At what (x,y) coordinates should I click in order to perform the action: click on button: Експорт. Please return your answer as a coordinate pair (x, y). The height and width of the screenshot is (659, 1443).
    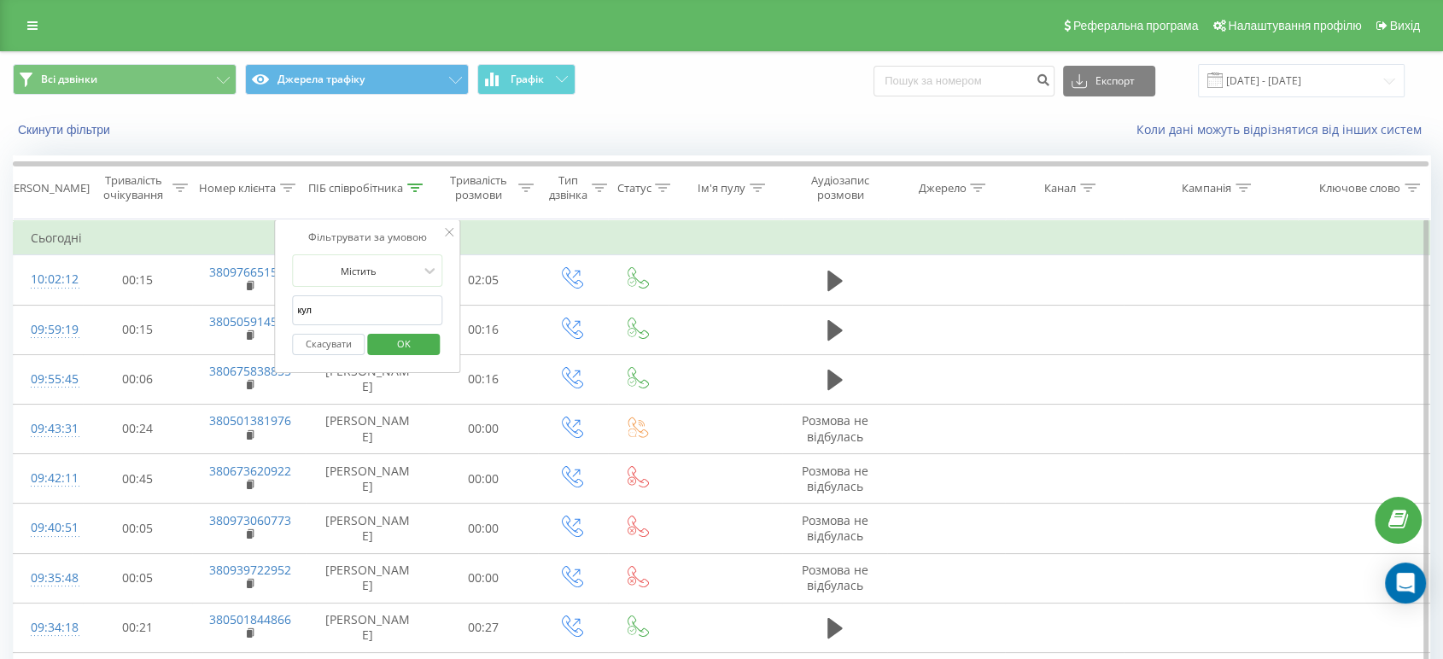
    Looking at the image, I should click on (1109, 81).